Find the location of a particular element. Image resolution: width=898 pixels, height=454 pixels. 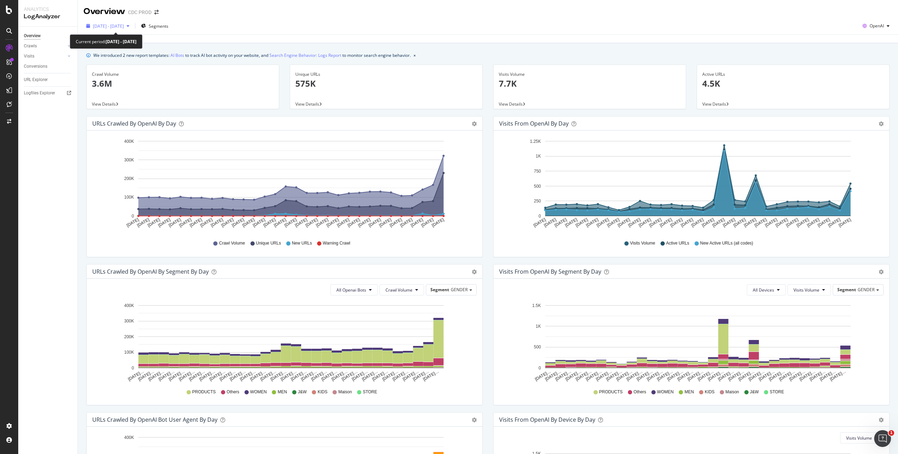

div: arrow-right-arrow-left is located at coordinates (156, 12).